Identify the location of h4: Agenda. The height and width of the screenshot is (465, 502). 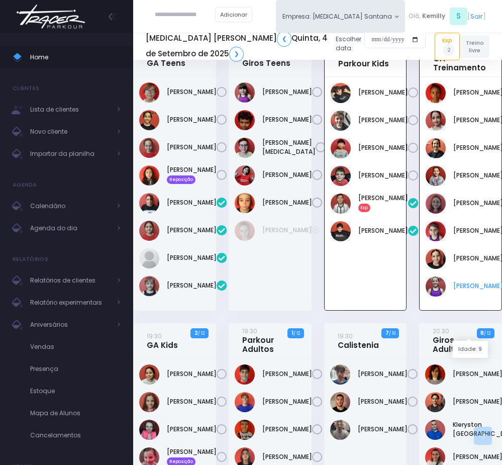
(25, 185).